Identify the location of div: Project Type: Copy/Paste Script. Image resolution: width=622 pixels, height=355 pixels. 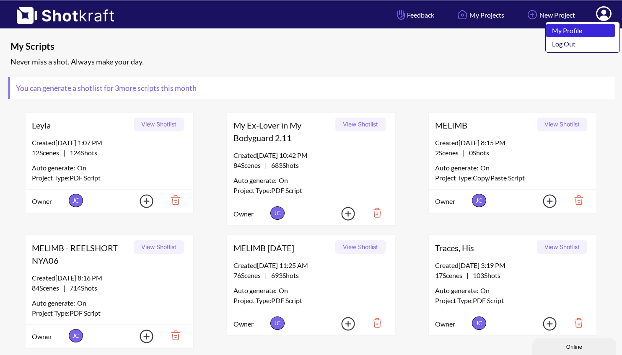
(512, 178).